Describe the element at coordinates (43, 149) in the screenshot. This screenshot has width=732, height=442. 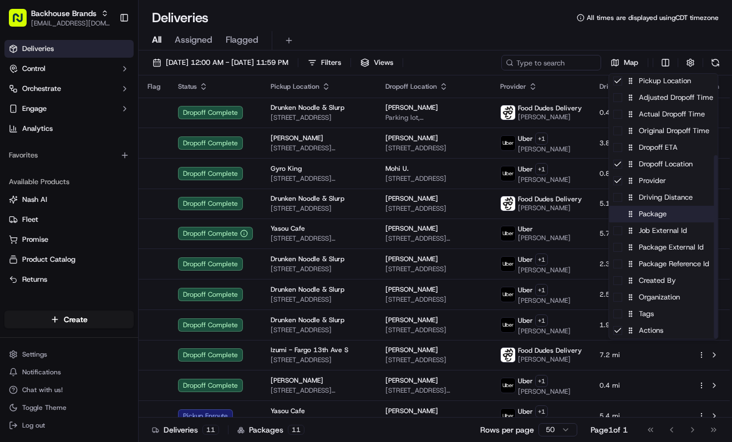
I see `div: Past conversations` at that location.